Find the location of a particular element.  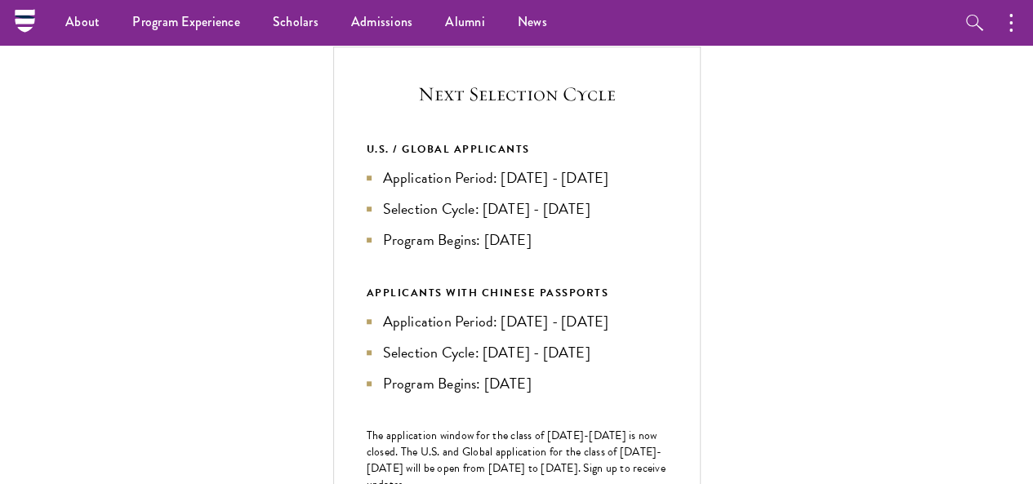

h5: Next Selection Cycle is located at coordinates (517, 94).